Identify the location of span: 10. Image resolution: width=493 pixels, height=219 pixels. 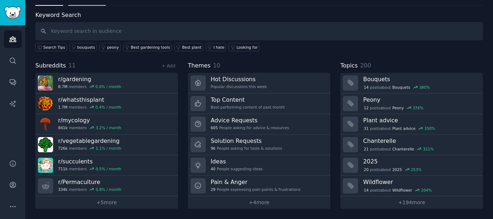
(216, 65).